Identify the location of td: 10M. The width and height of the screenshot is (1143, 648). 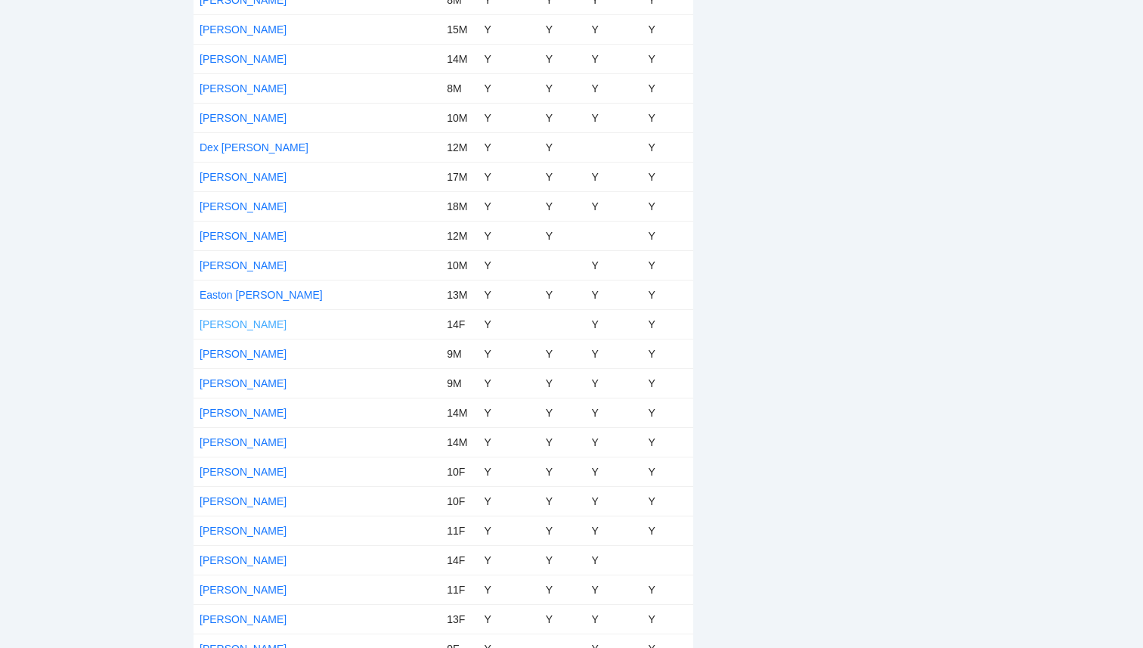
(459, 117).